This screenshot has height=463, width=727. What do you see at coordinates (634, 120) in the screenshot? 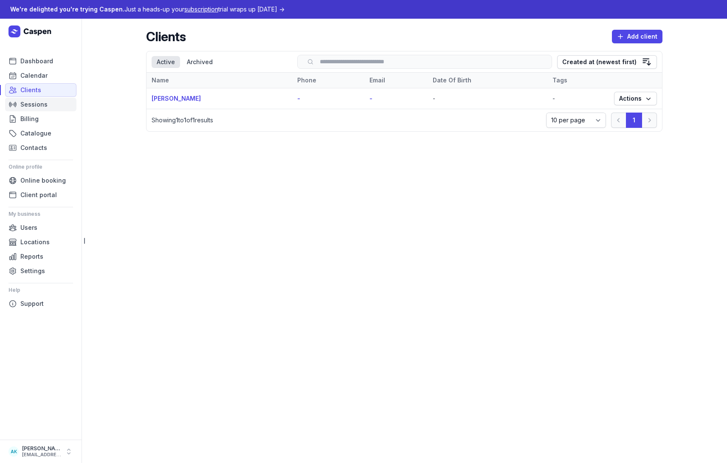
I see `button: 1` at bounding box center [634, 120].